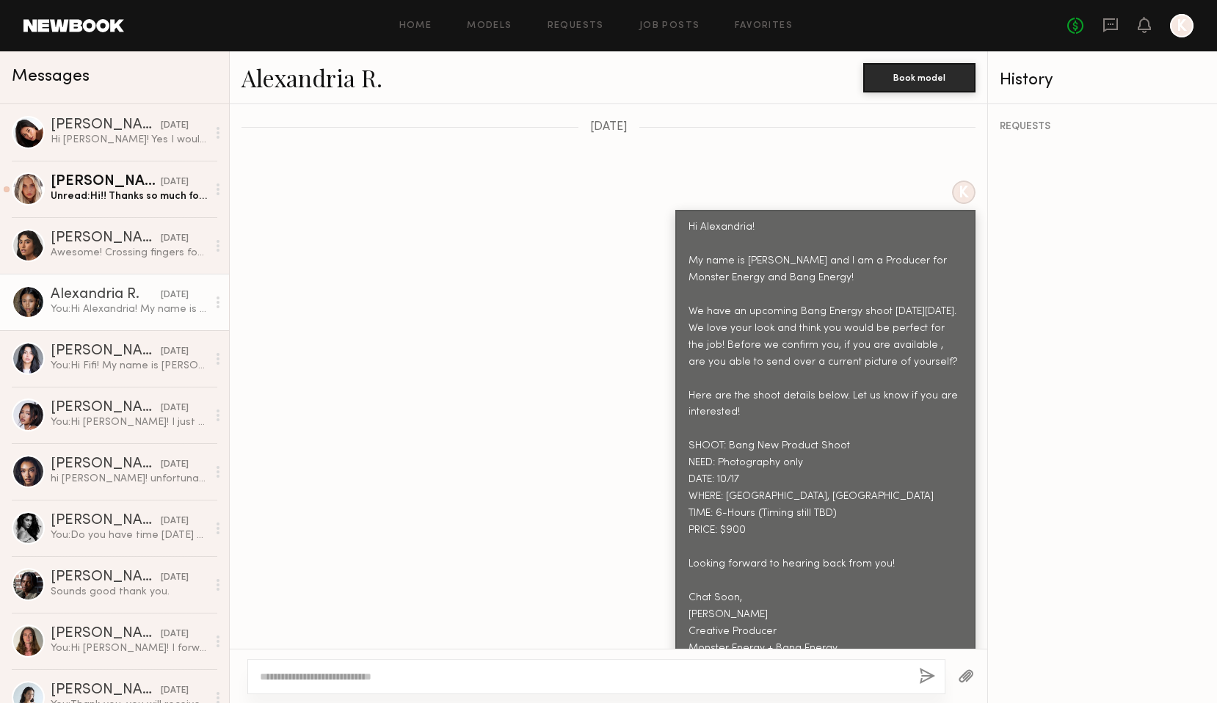 This screenshot has height=703, width=1217. Describe the element at coordinates (764, 26) in the screenshot. I see `a: Favorites` at that location.